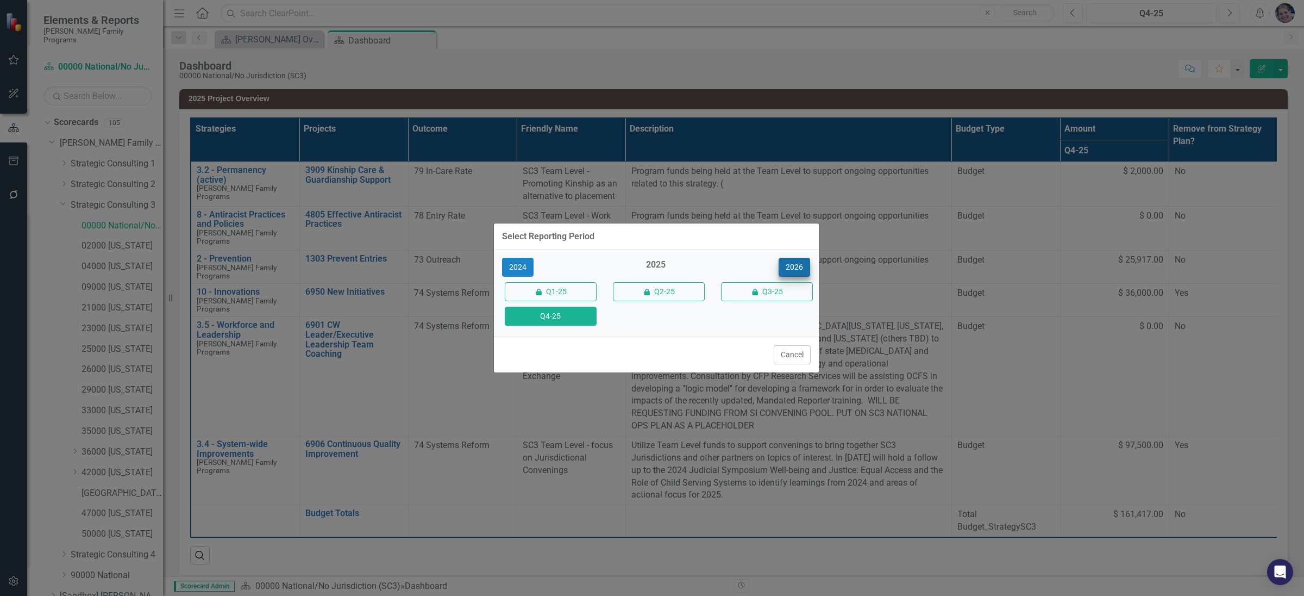 This screenshot has height=596, width=1304. What do you see at coordinates (792, 354) in the screenshot?
I see `button: Cancel` at bounding box center [792, 354].